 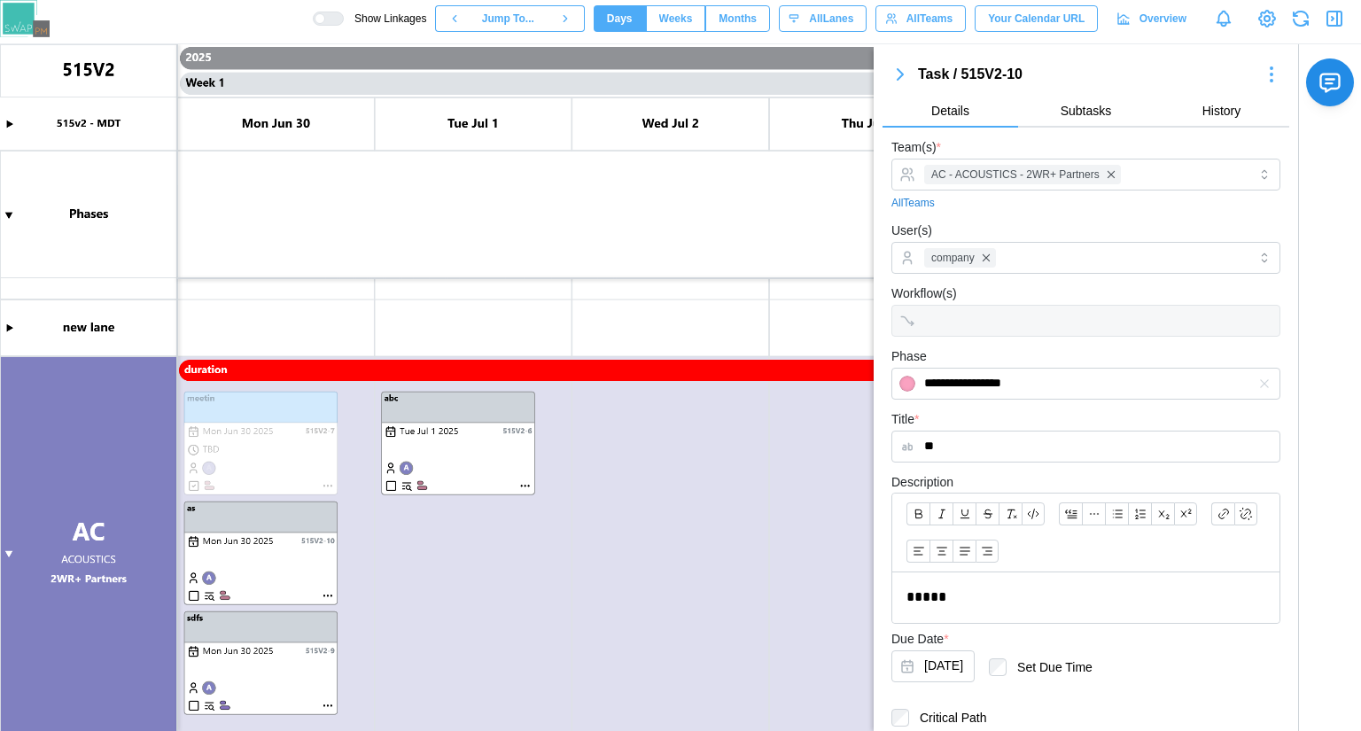 What do you see at coordinates (676, 19) in the screenshot?
I see `span: Weeks` at bounding box center [676, 19].